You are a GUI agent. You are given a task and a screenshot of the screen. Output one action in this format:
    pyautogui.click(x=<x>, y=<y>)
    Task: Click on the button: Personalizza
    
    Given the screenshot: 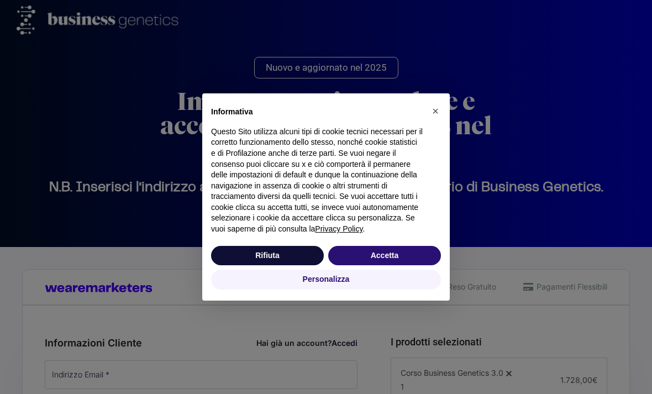 What is the action you would take?
    pyautogui.click(x=326, y=280)
    